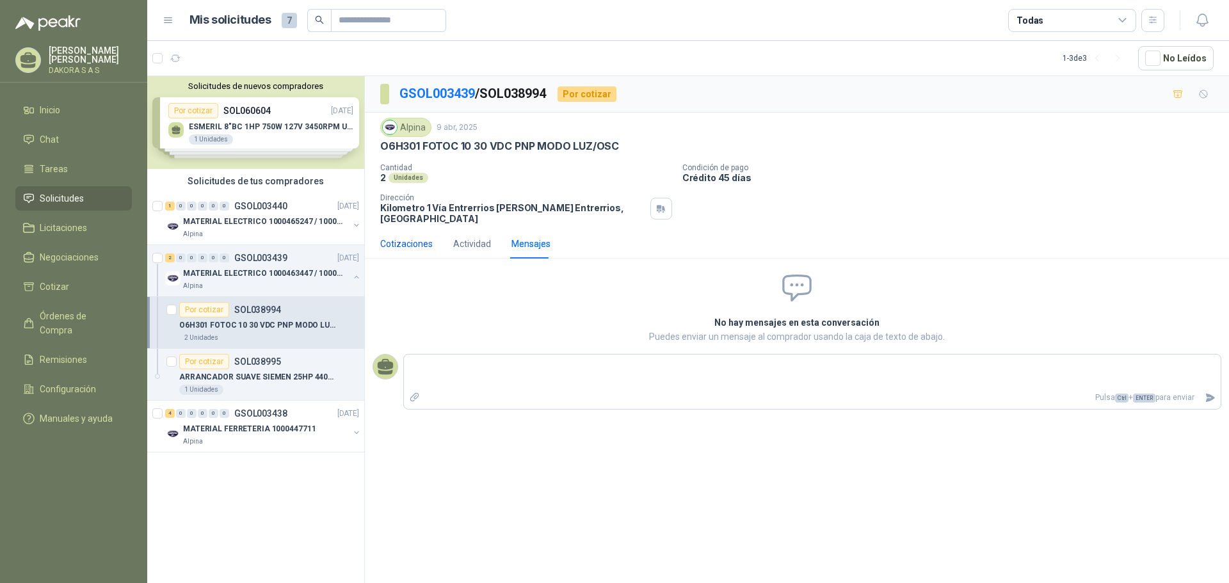 The width and height of the screenshot is (1229, 583). I want to click on label: Adjuntar archivos, so click(415, 397).